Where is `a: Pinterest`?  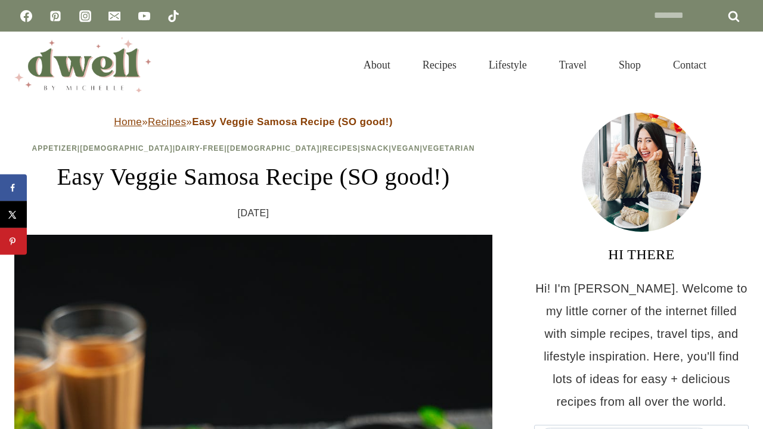
a: Pinterest is located at coordinates (55, 16).